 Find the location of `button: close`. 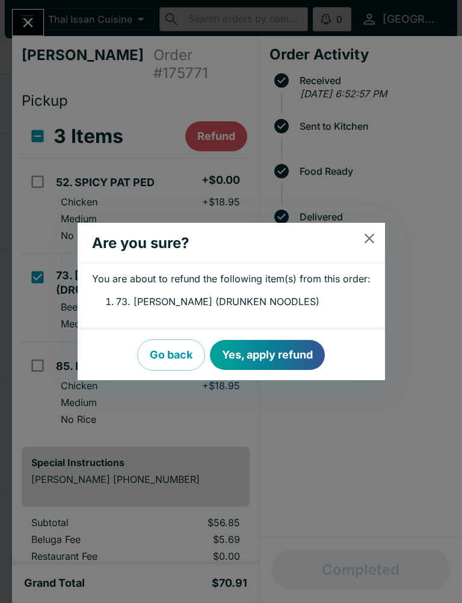

button: close is located at coordinates (368, 238).